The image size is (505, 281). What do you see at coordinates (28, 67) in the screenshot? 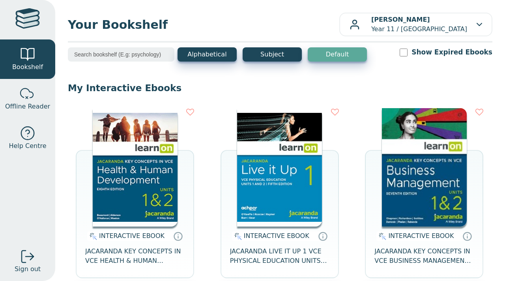
I see `span: Bookshelf` at bounding box center [28, 67].